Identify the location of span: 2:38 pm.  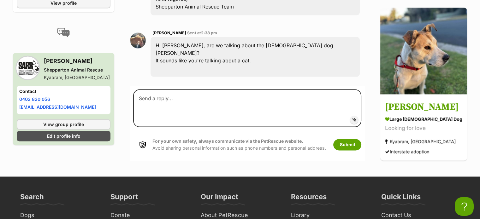
(209, 33).